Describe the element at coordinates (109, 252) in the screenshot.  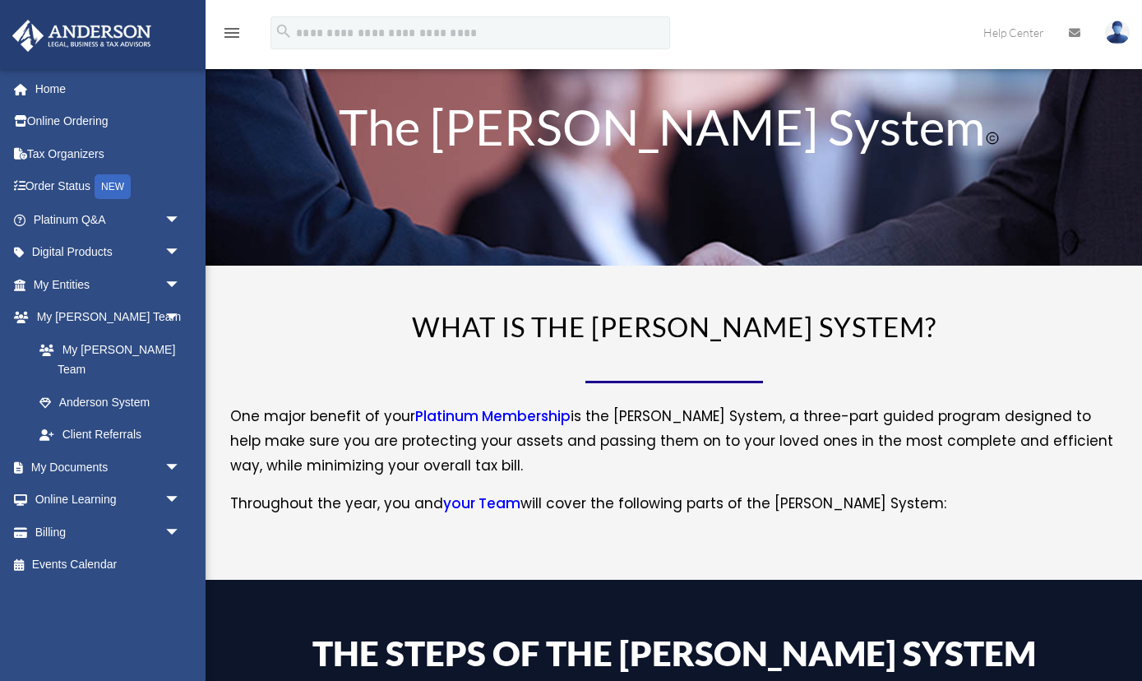
I see `a: Digital Productsarrow_drop_down` at that location.